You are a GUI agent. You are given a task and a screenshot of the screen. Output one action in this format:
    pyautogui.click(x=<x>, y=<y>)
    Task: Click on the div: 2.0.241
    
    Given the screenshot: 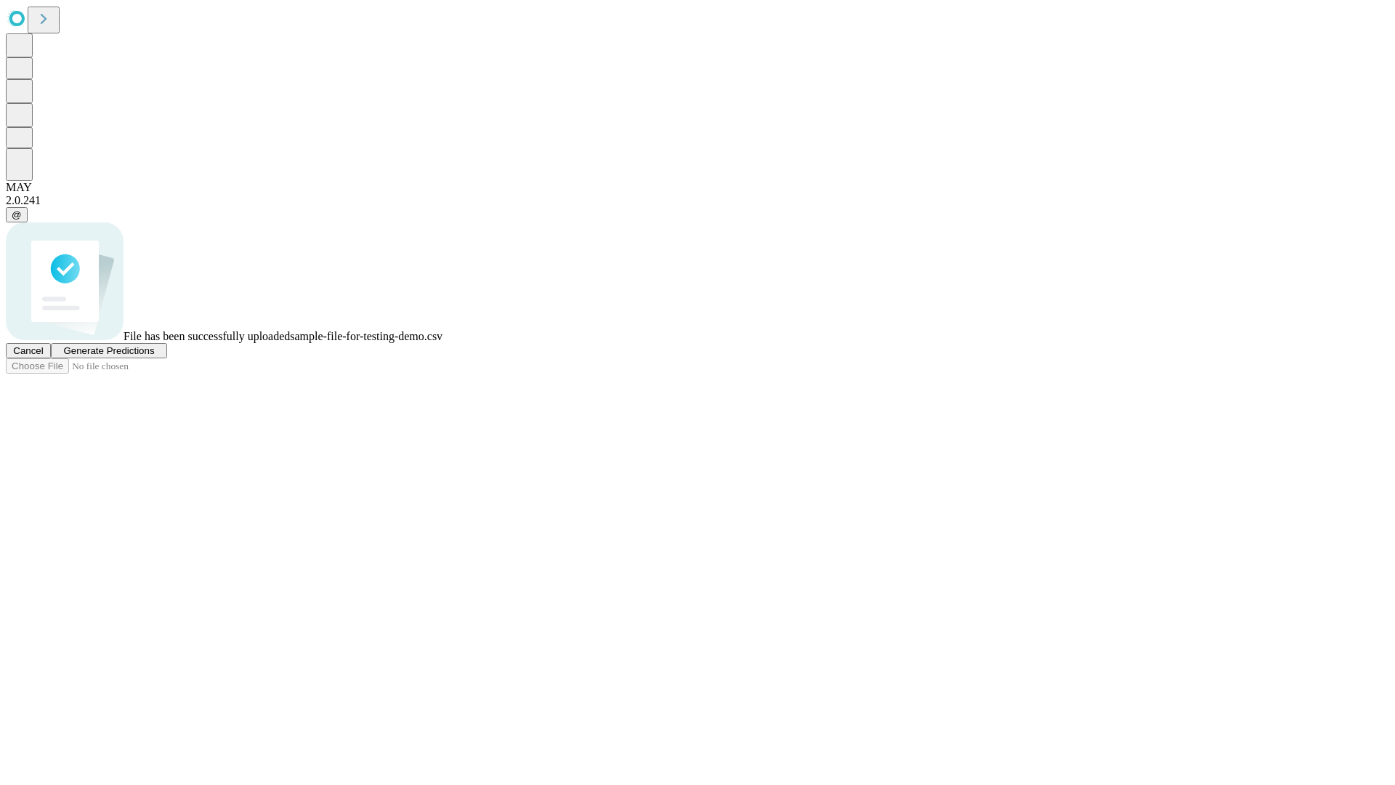 What is the action you would take?
    pyautogui.click(x=698, y=201)
    